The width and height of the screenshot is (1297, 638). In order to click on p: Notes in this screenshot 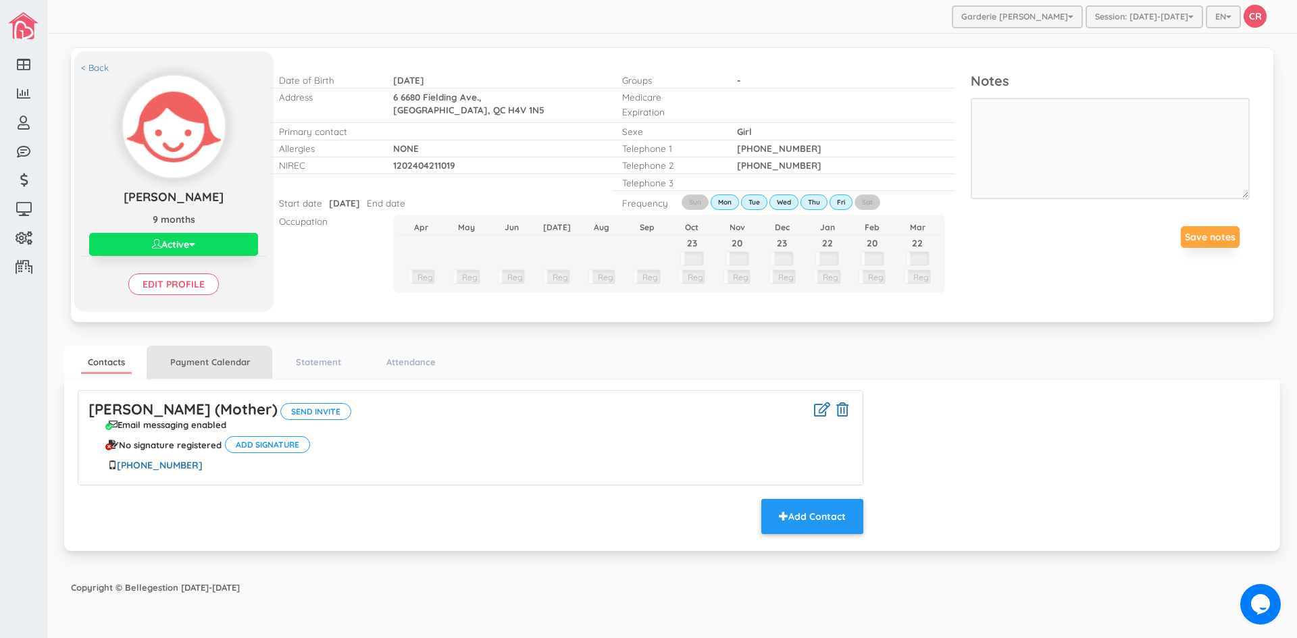, I will do `click(1110, 81)`.